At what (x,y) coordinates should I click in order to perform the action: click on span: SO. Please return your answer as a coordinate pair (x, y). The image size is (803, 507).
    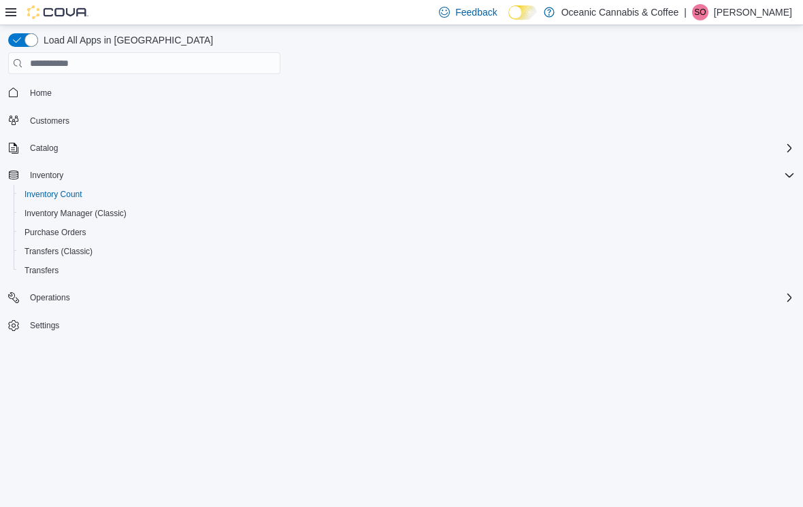
    Looking at the image, I should click on (699, 12).